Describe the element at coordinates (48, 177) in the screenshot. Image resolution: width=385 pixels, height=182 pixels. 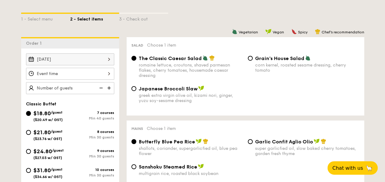
I see `span: ($34.66 w/ GST)` at that location.